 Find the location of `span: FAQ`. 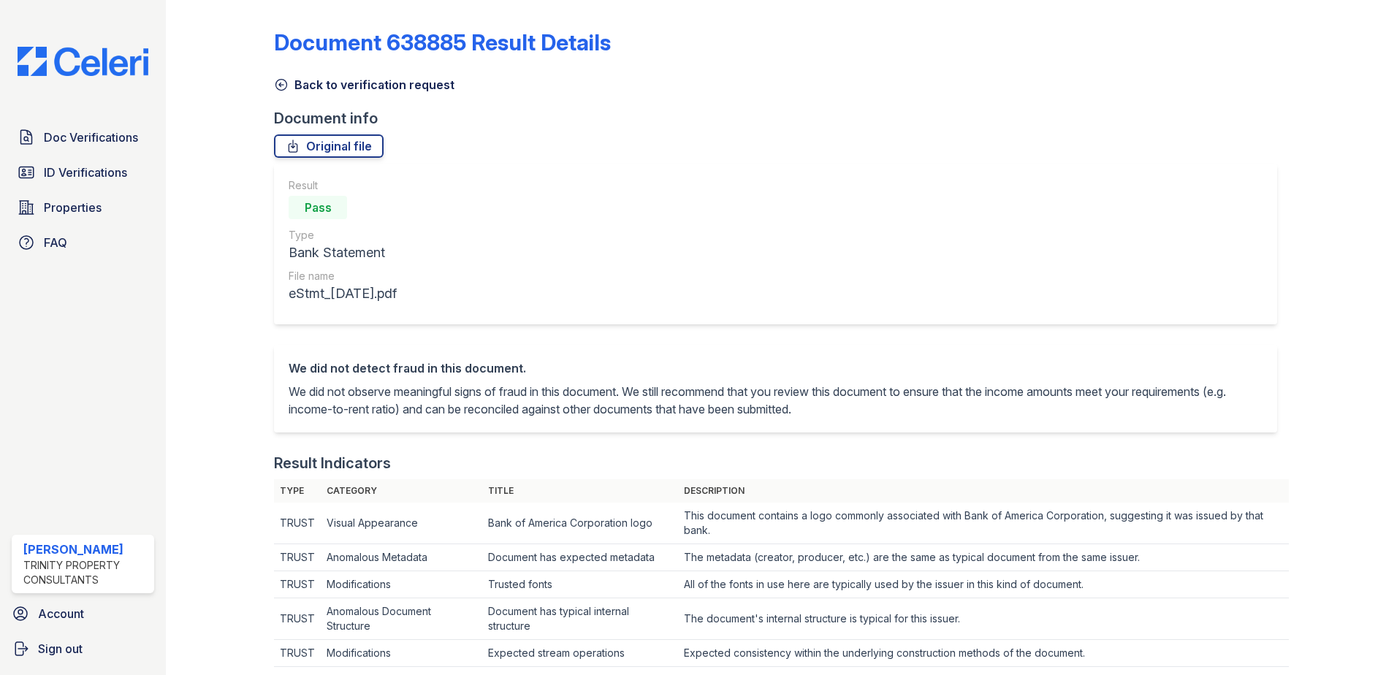

span: FAQ is located at coordinates (56, 243).